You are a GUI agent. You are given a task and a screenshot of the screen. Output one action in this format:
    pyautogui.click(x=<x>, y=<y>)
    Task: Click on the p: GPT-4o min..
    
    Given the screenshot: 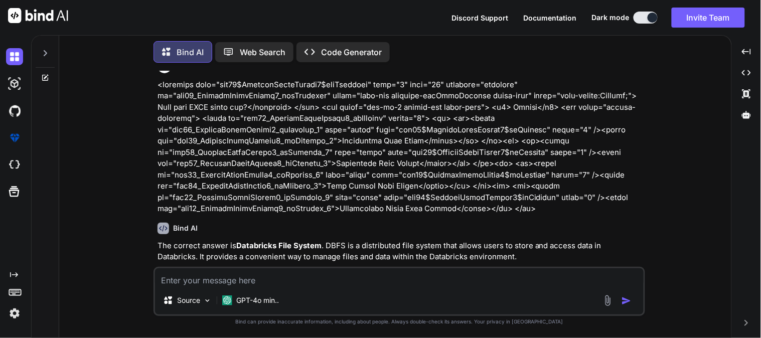 What is the action you would take?
    pyautogui.click(x=257, y=300)
    